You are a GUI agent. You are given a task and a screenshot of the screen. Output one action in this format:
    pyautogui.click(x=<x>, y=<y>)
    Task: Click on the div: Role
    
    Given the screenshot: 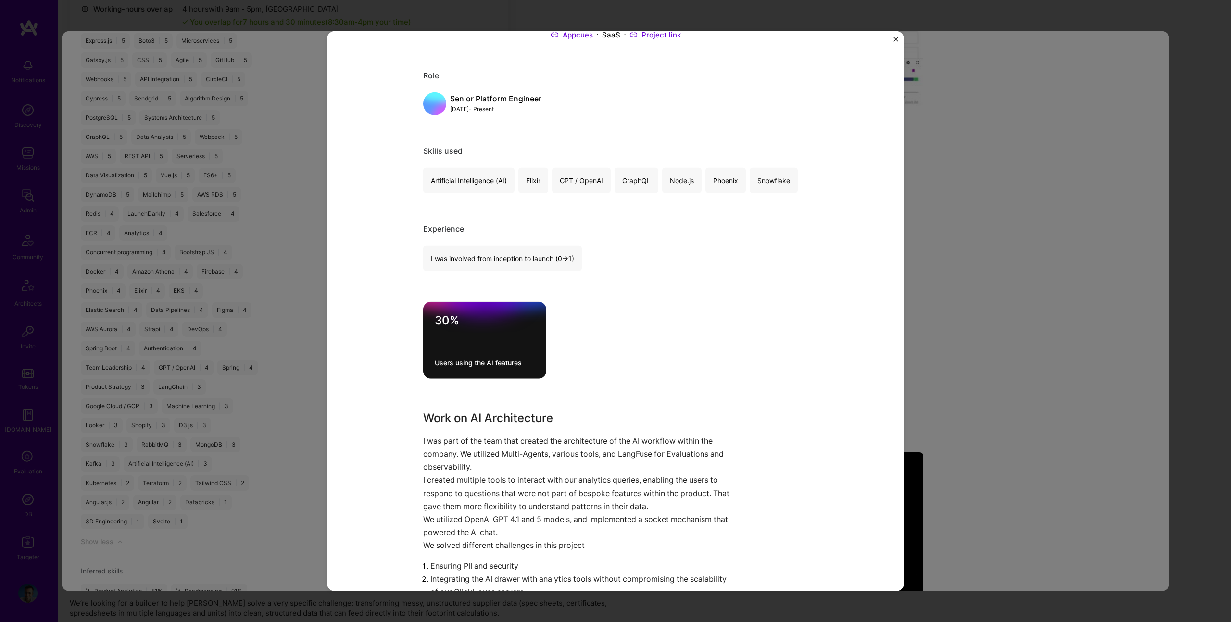 What is the action you would take?
    pyautogui.click(x=615, y=75)
    